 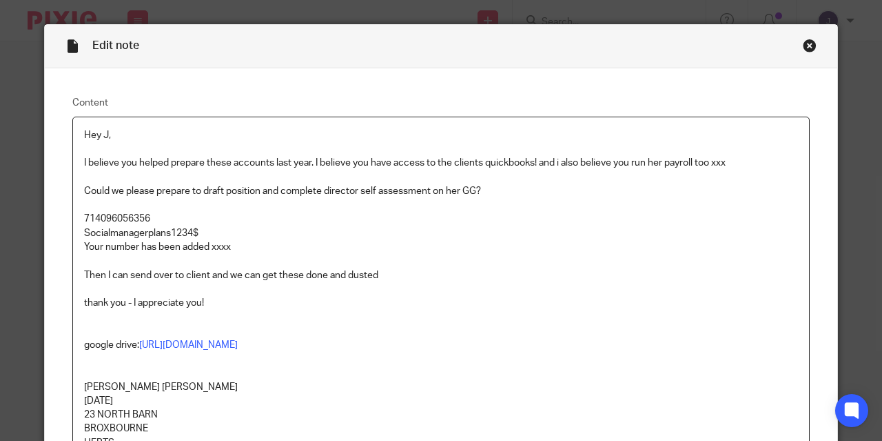 I want to click on p: BROXBOURNE, so click(x=441, y=428).